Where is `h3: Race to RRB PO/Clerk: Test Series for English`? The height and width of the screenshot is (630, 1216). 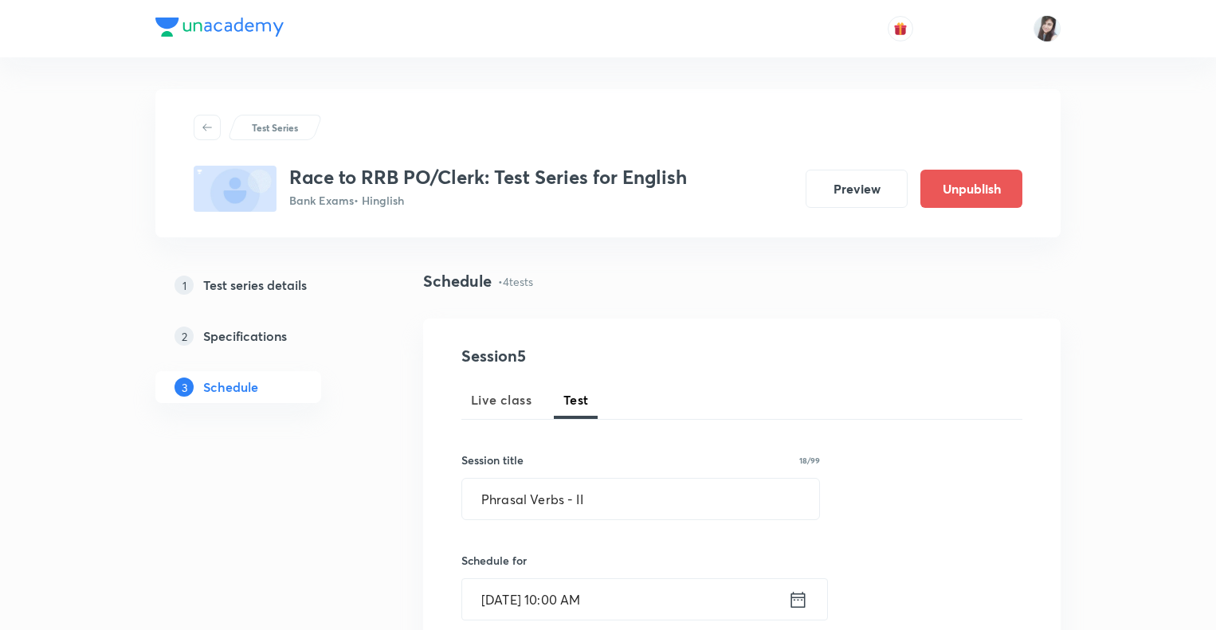 h3: Race to RRB PO/Clerk: Test Series for English is located at coordinates (488, 177).